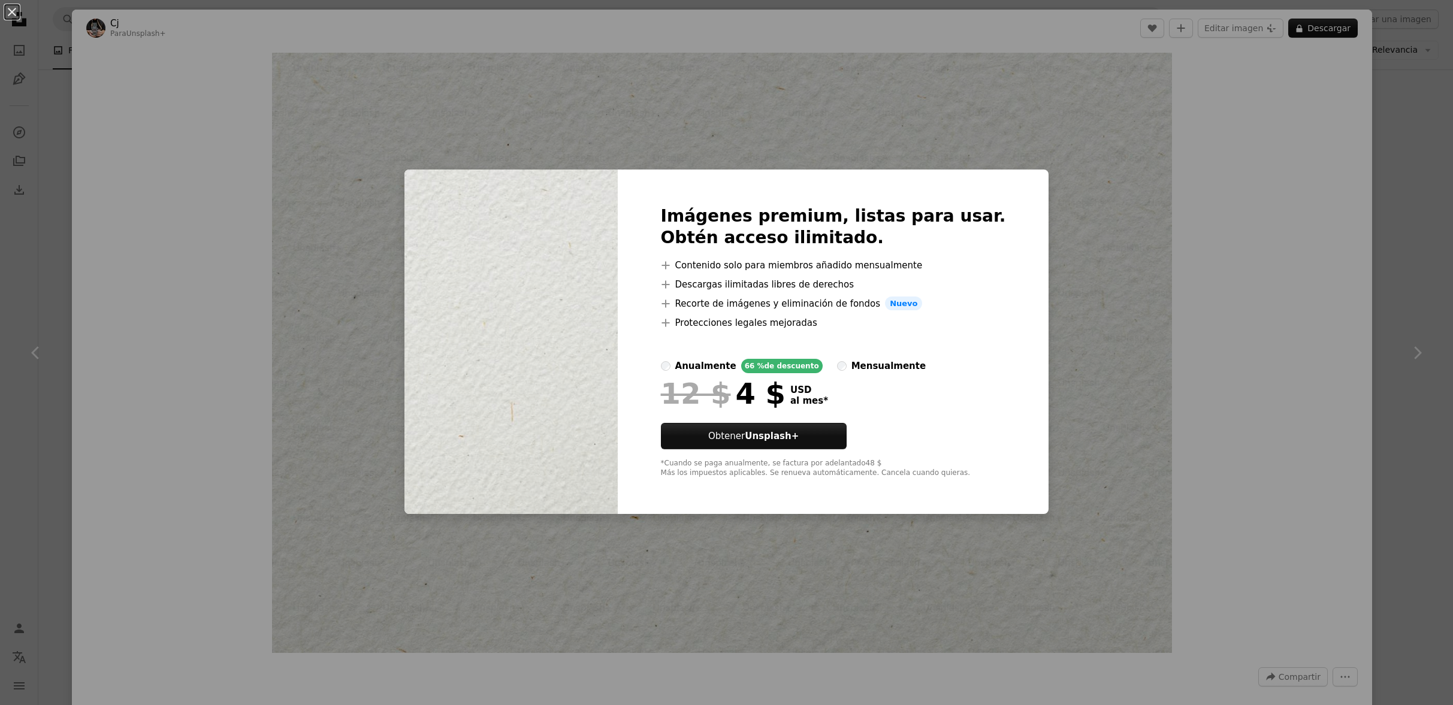 The height and width of the screenshot is (705, 1453). Describe the element at coordinates (666, 366) in the screenshot. I see `input: anualmente66 %de descuento` at that location.